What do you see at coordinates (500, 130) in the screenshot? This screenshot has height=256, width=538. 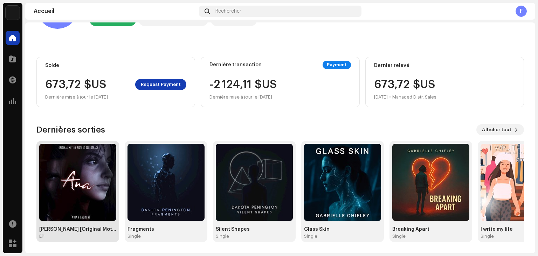 I see `button: Afficher tout` at bounding box center [500, 130].